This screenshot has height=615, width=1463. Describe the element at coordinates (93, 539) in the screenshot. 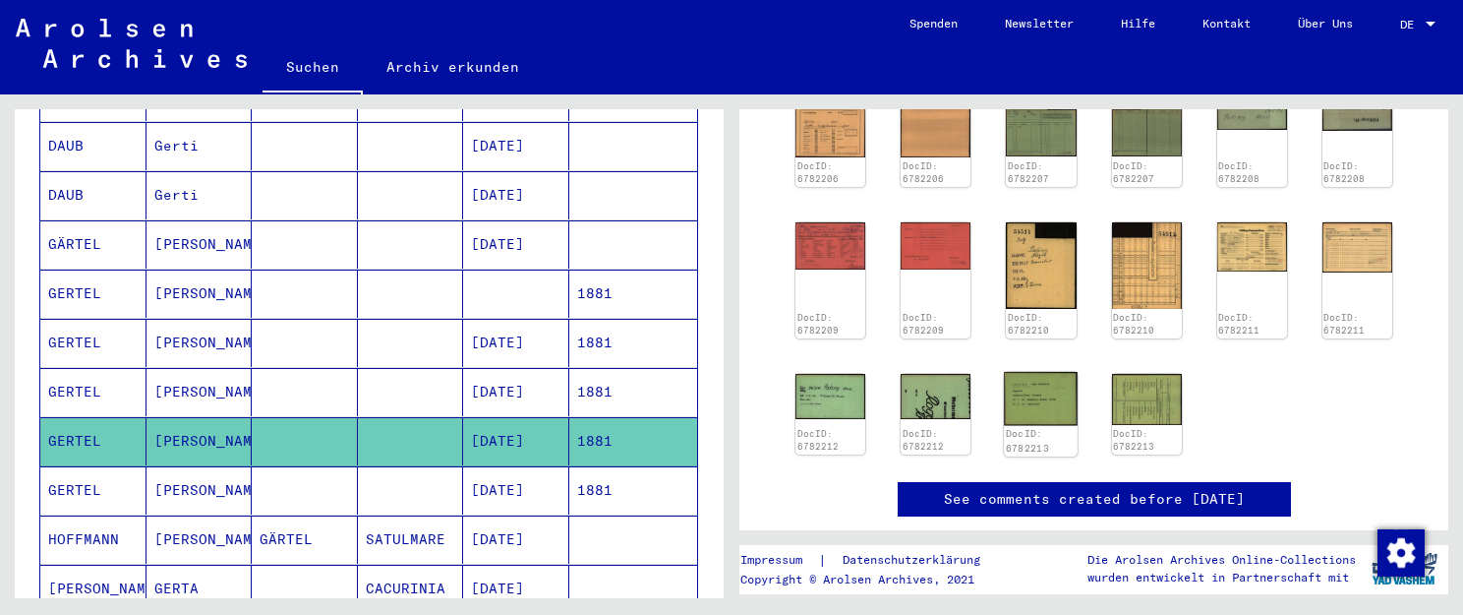

I see `mat-cell: HOFFMANN` at that location.